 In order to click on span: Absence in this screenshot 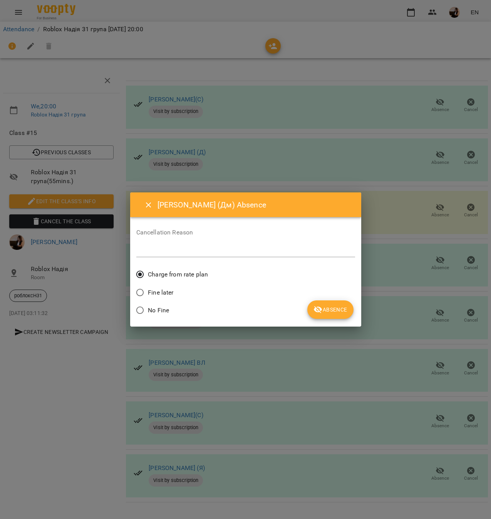, I will do `click(330, 309)`.